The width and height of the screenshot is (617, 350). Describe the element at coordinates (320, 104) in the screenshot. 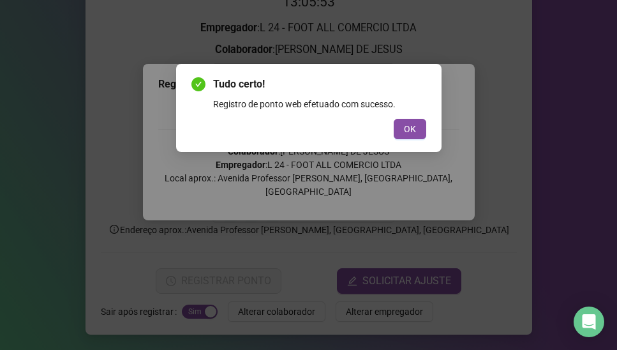

I see `div: Registro de ponto web efetuado com sucesso.` at that location.